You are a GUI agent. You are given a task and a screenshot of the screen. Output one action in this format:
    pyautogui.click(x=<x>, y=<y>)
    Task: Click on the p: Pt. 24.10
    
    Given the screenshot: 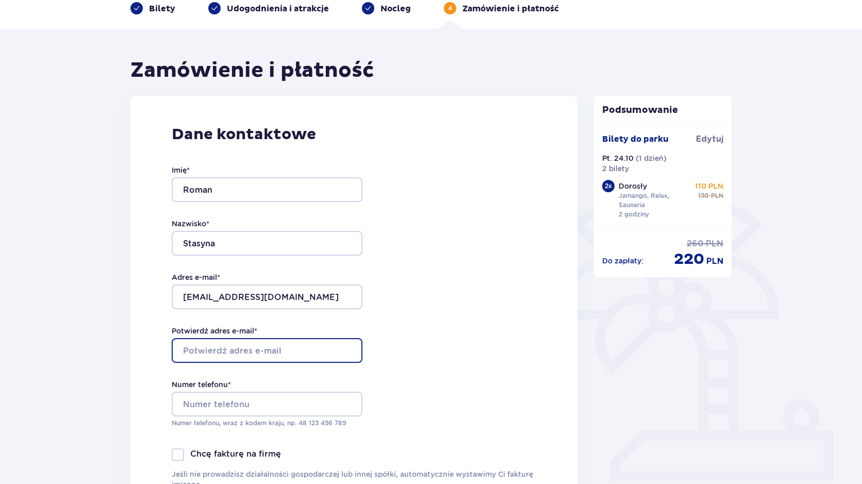 What is the action you would take?
    pyautogui.click(x=617, y=158)
    